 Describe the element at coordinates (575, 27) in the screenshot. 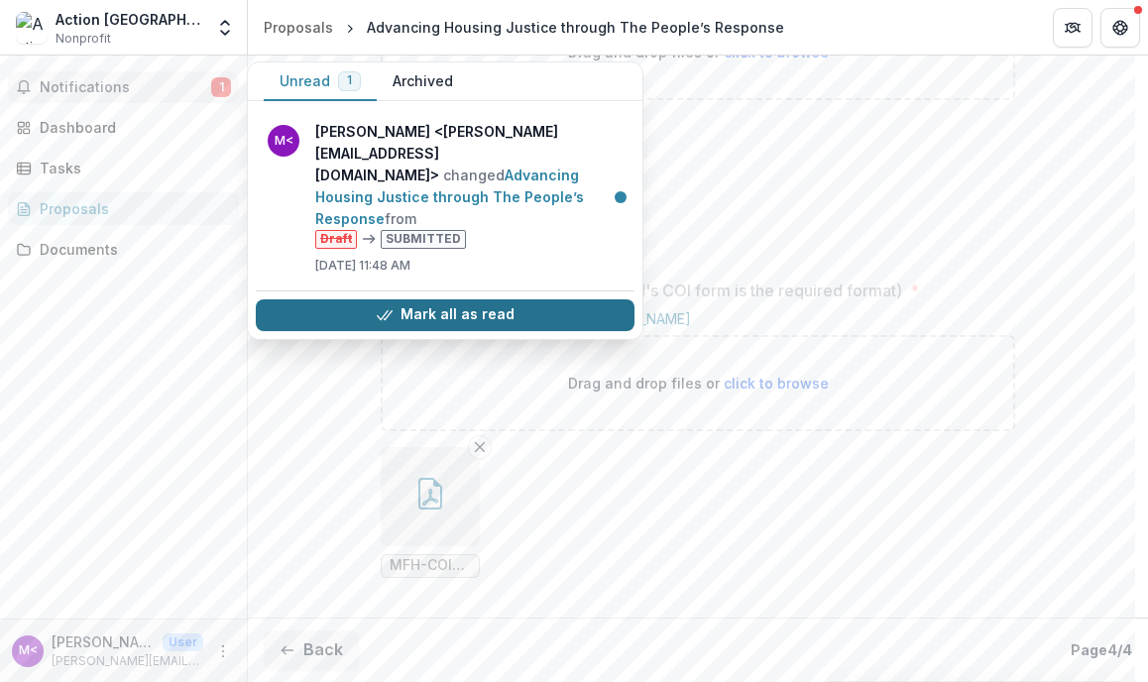

I see `div: Advancing Housing Justice through The People’s Response` at that location.